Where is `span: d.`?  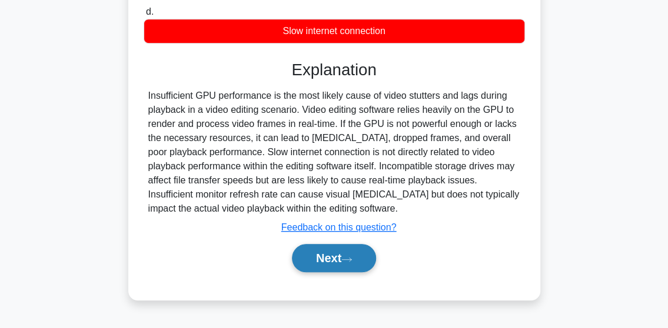
span: d. is located at coordinates (149, 11).